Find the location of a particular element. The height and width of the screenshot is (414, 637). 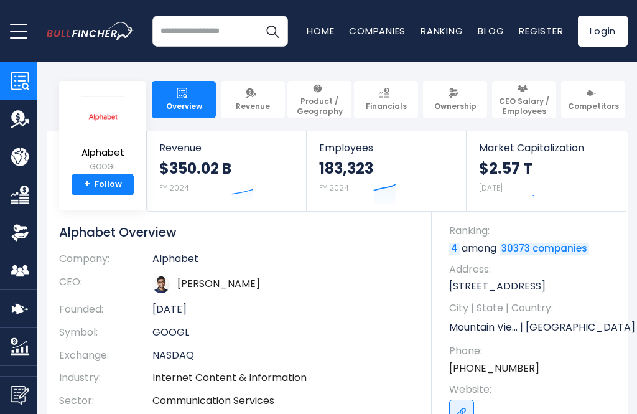

a: Revenue $350.02 B FY 2024 is located at coordinates (227, 171).